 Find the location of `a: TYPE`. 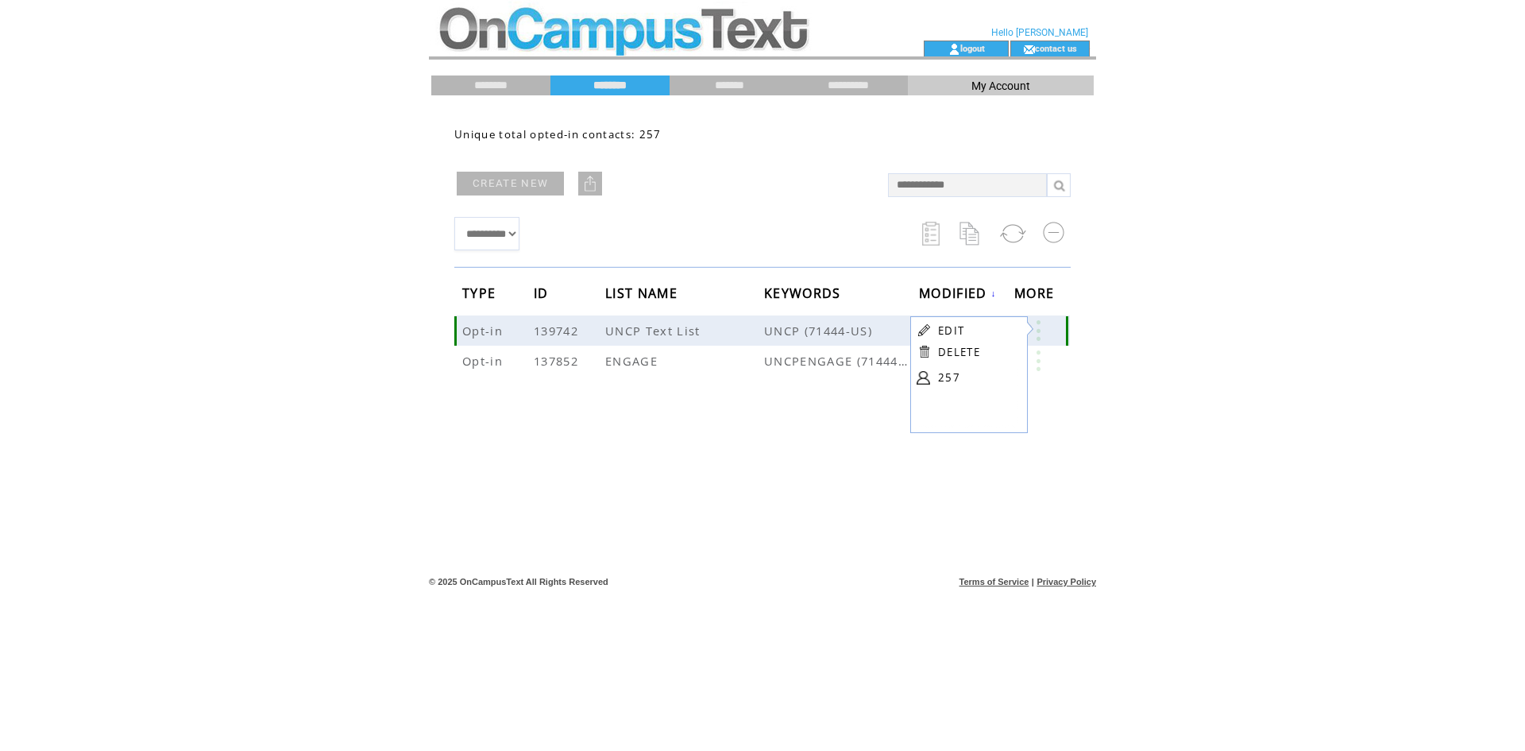

a: TYPE is located at coordinates (481, 292).